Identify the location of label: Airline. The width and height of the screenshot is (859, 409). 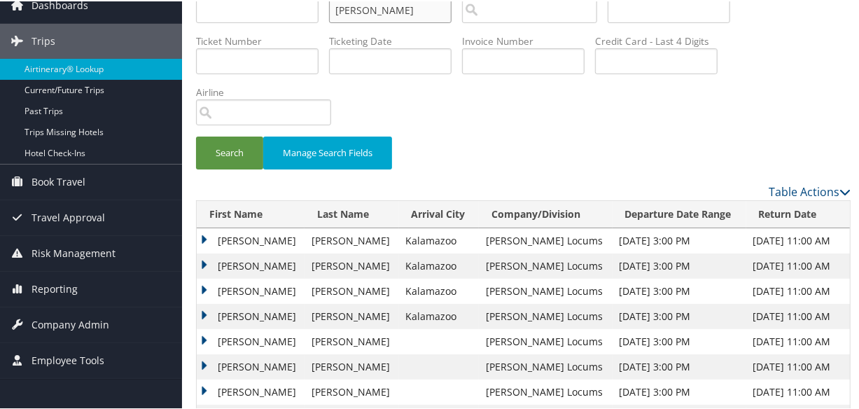
(269, 91).